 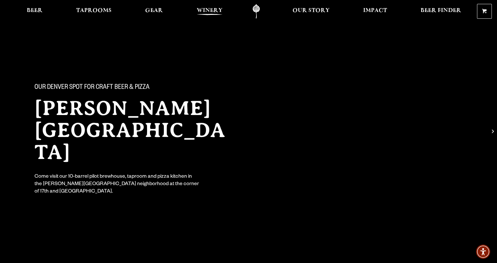 What do you see at coordinates (375, 11) in the screenshot?
I see `span: Impact` at bounding box center [375, 11].